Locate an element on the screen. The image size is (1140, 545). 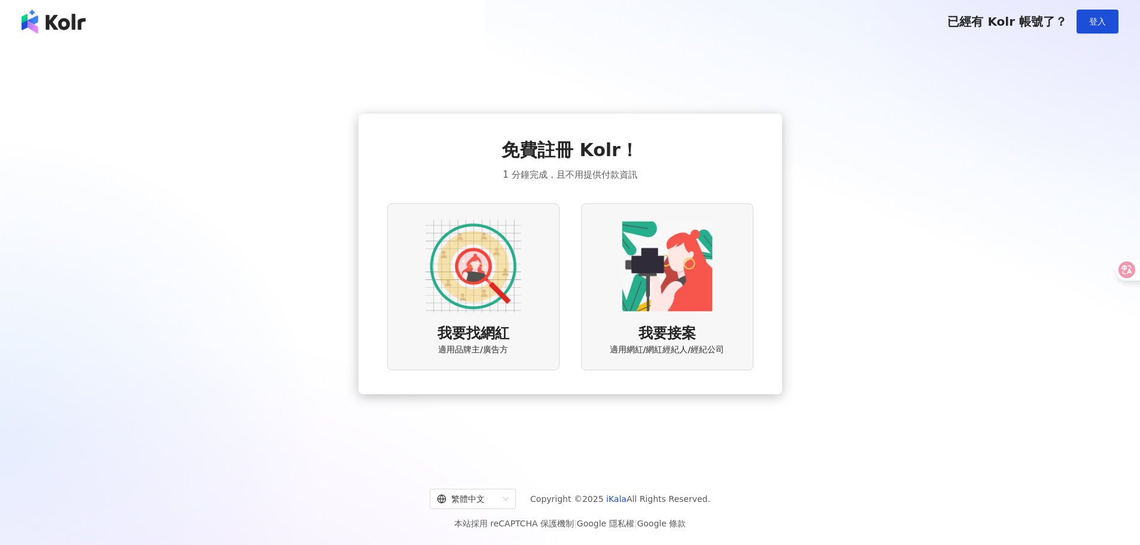
span: 我要找網紅 is located at coordinates (473, 334).